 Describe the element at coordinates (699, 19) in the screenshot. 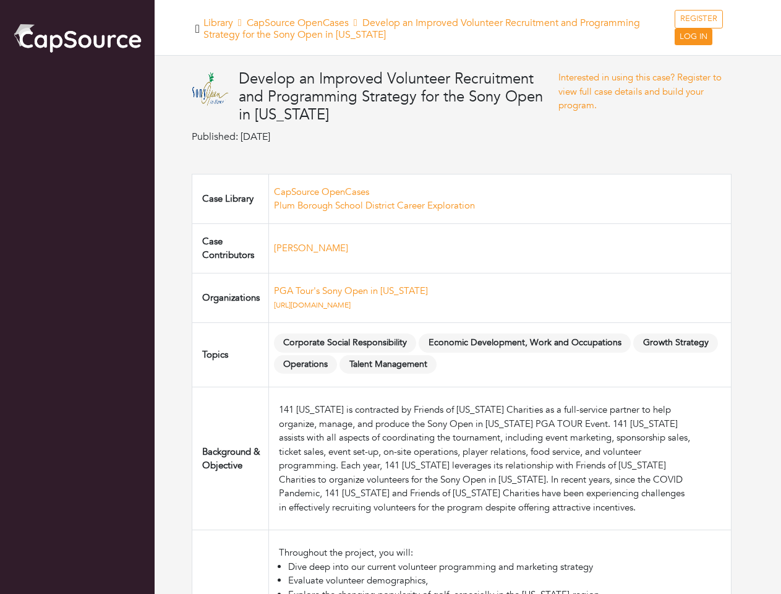

I see `a: REGISTER` at that location.